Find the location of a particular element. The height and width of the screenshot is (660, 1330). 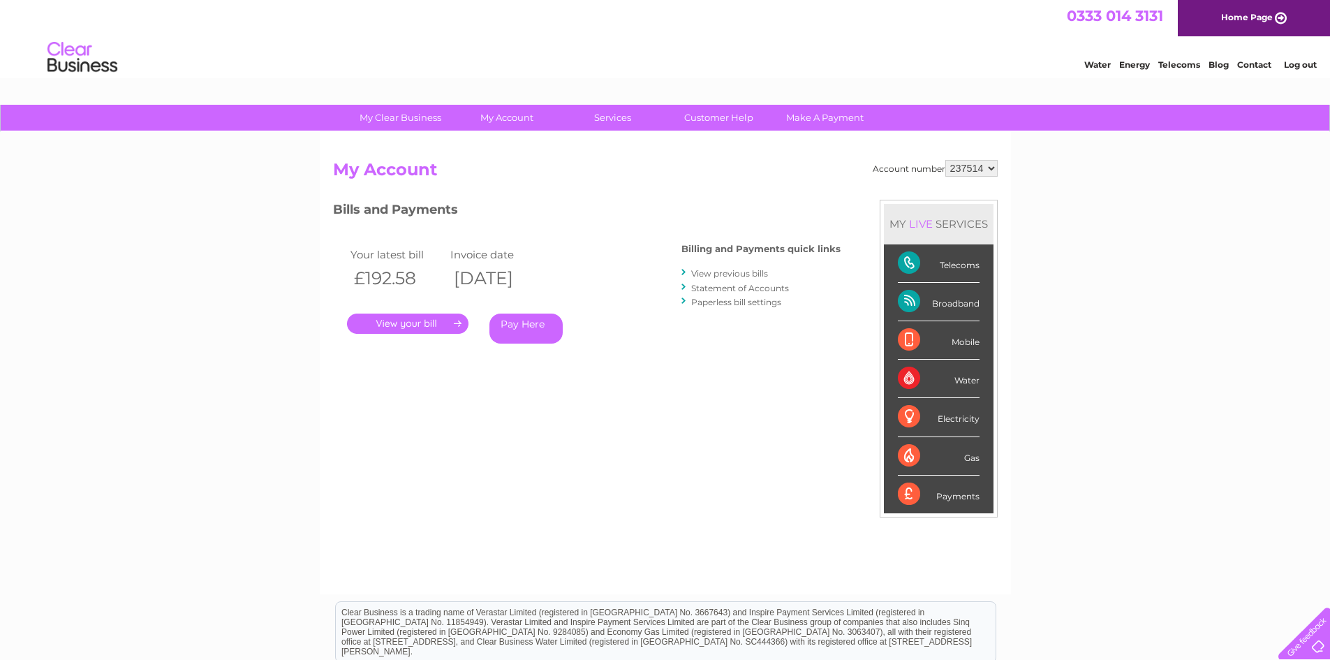

div: Electricity is located at coordinates (938, 417).